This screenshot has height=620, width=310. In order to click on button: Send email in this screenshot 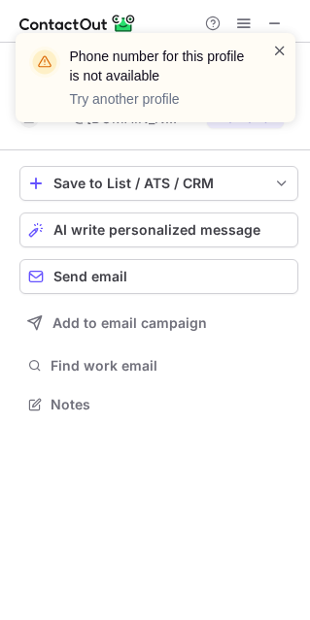, I will do `click(158, 277)`.